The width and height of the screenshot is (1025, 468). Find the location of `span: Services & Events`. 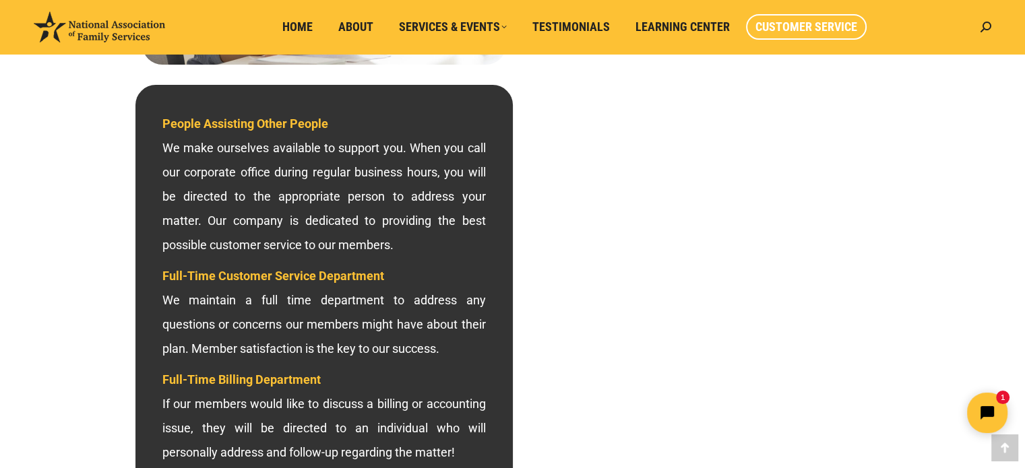

span: Services & Events is located at coordinates (453, 27).